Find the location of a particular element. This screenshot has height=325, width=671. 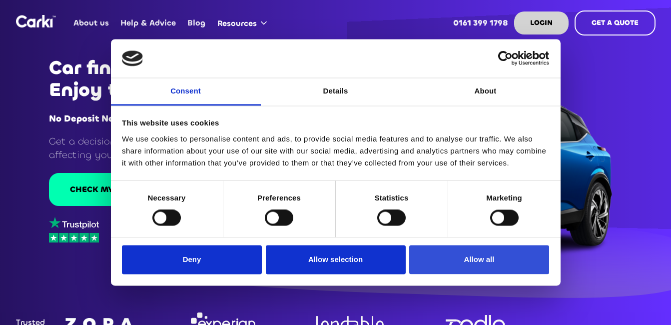

a: Usercentrics Cookiebot - opens in a new window is located at coordinates (505, 58).